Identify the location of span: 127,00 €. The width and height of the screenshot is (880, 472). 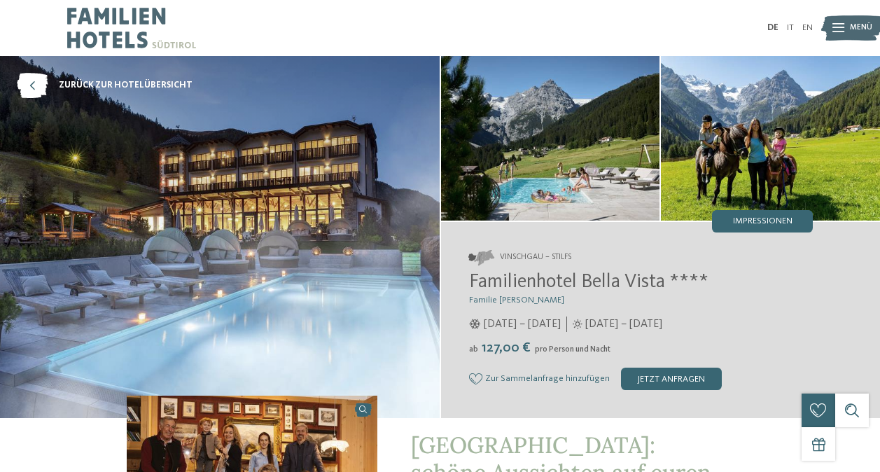
(506, 348).